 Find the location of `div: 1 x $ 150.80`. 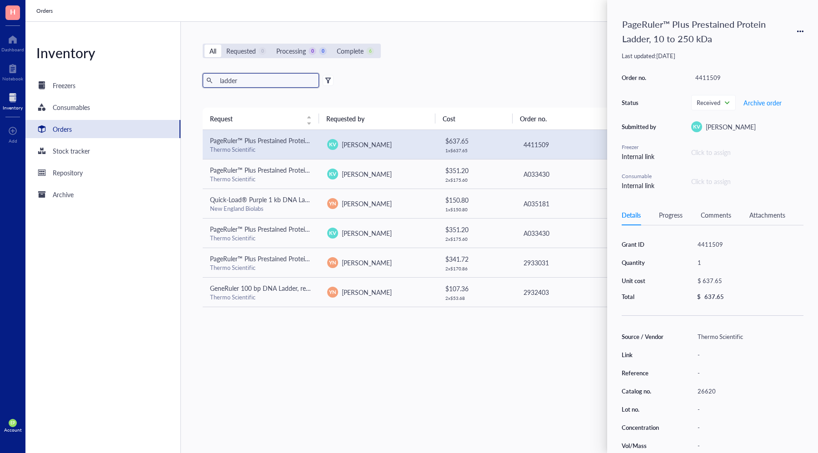

div: 1 x $ 150.80 is located at coordinates (477, 209).